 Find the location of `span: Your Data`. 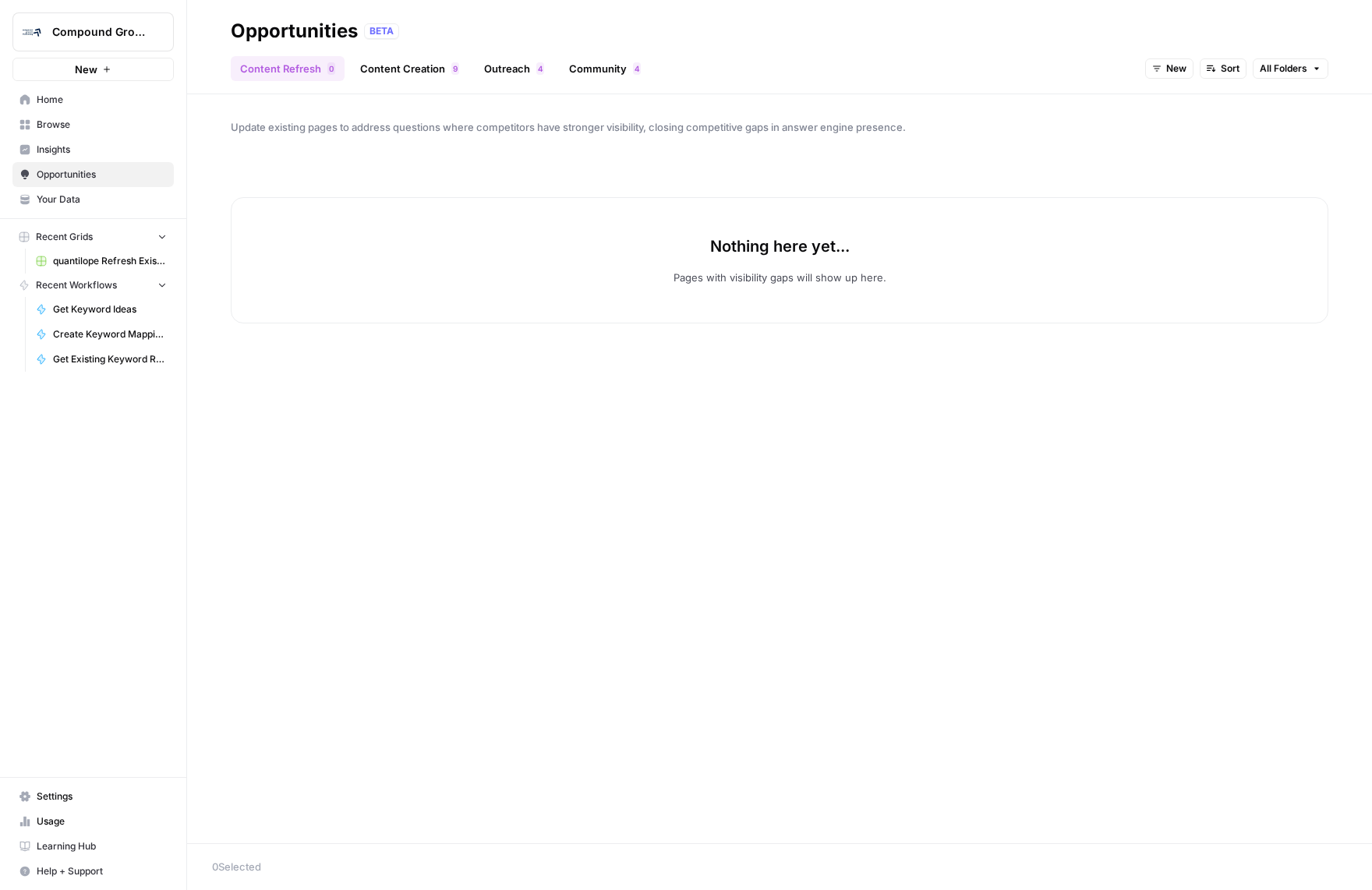

span: Your Data is located at coordinates (102, 200).